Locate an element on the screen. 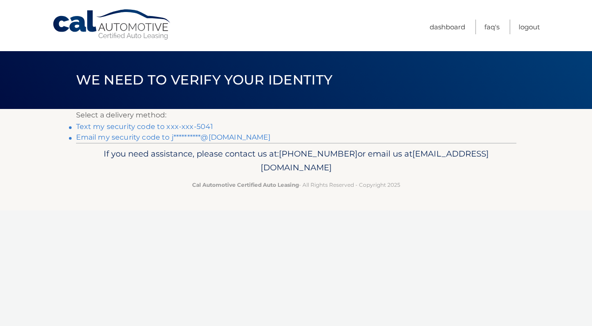 The image size is (592, 326). p: - All Rights Reserved - Copyright 2025 is located at coordinates (296, 184).